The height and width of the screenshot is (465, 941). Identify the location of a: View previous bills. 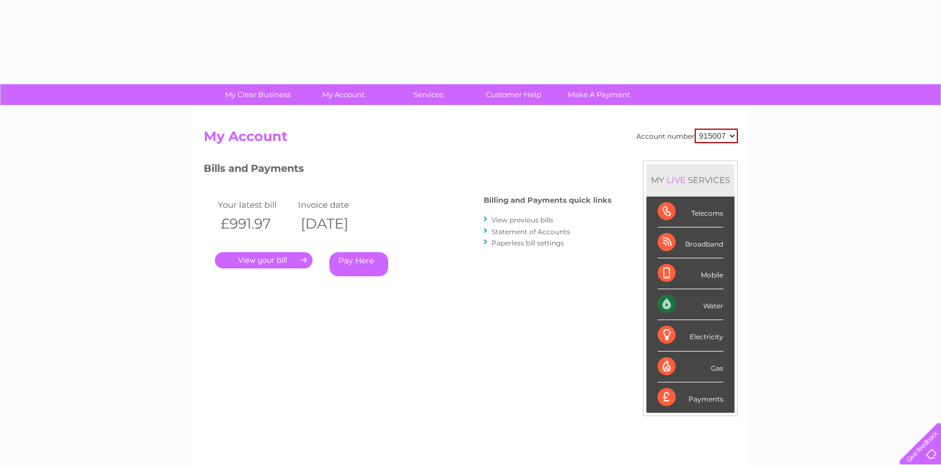
(523, 219).